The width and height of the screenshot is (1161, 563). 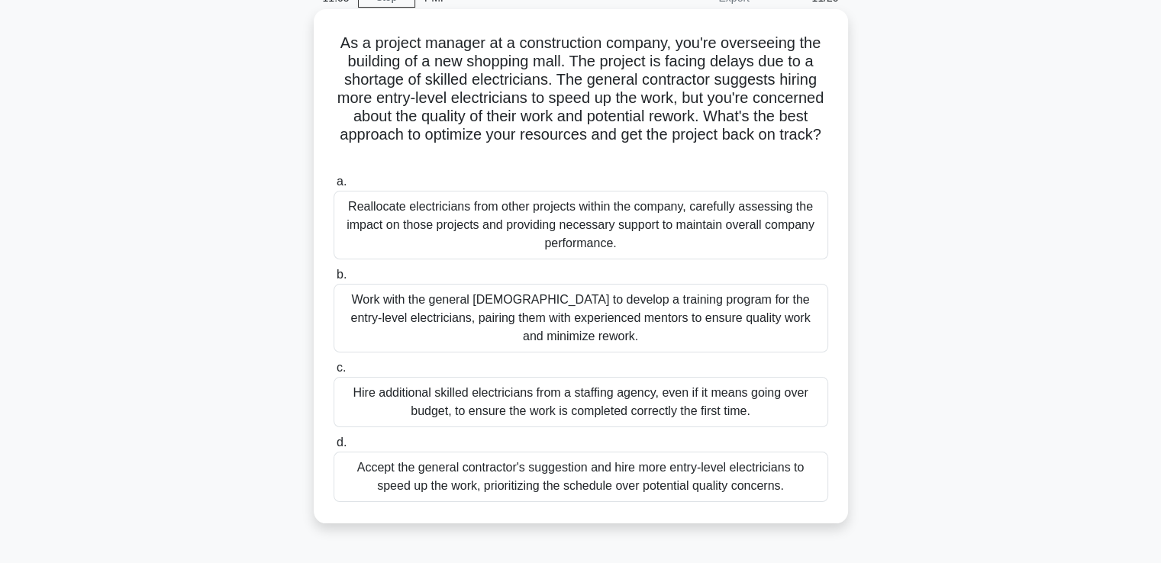 I want to click on div: Reallocate electricians from other projects within the company, carefully assessing the impact on..., so click(x=581, y=225).